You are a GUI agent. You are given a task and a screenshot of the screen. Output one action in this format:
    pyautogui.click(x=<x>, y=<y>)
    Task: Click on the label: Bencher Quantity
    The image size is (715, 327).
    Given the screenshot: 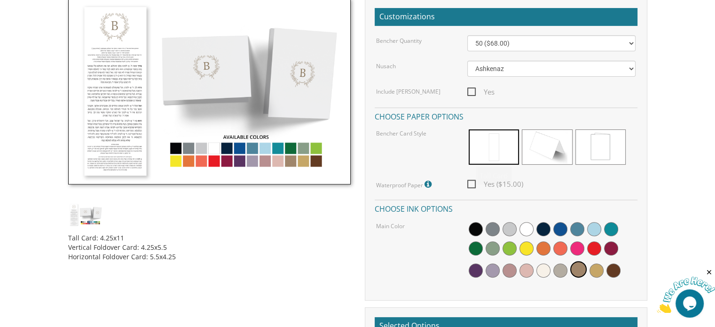 What is the action you would take?
    pyautogui.click(x=399, y=40)
    